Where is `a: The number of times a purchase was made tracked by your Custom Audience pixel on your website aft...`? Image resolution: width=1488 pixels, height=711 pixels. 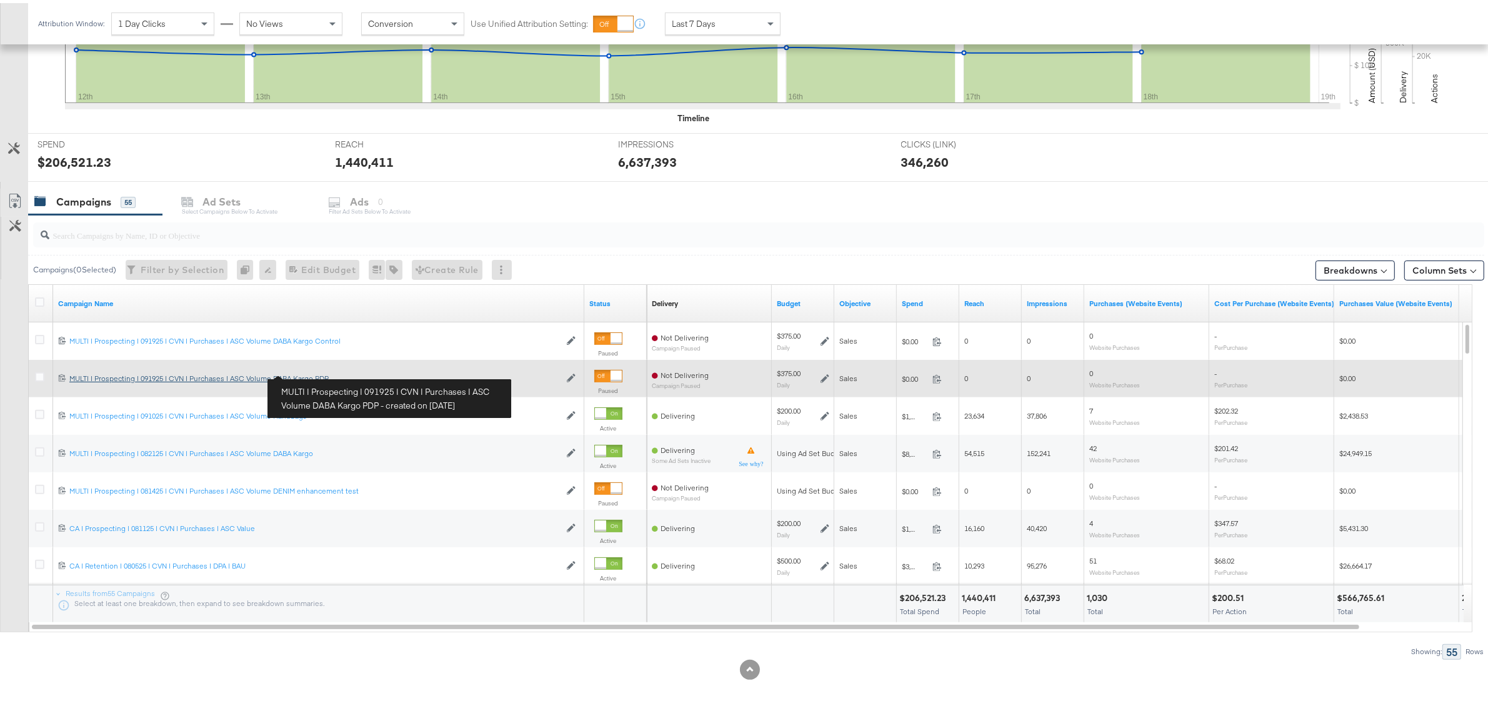 a: The number of times a purchase was made tracked by your Custom Audience pixel on your website aft... is located at coordinates (1147, 301).